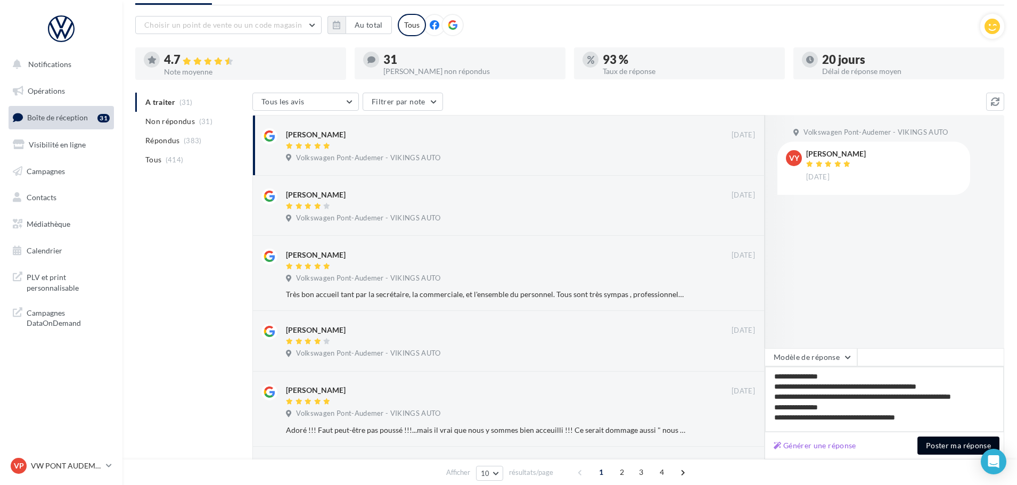 The height and width of the screenshot is (485, 1017). I want to click on span: Opérations, so click(46, 91).